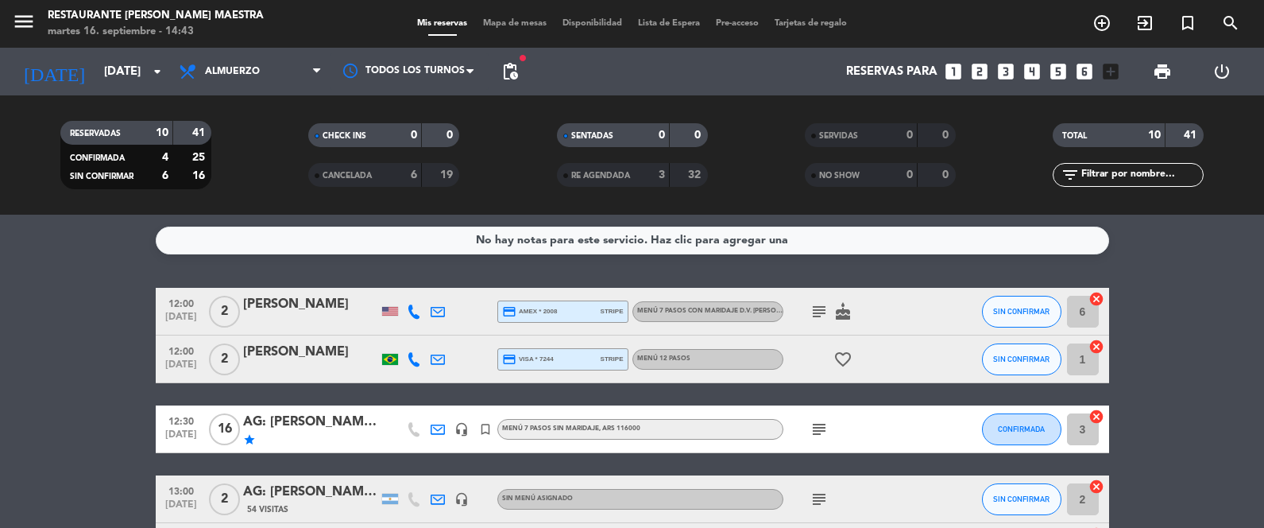  Describe the element at coordinates (200, 157) in the screenshot. I see `strong: 25` at that location.